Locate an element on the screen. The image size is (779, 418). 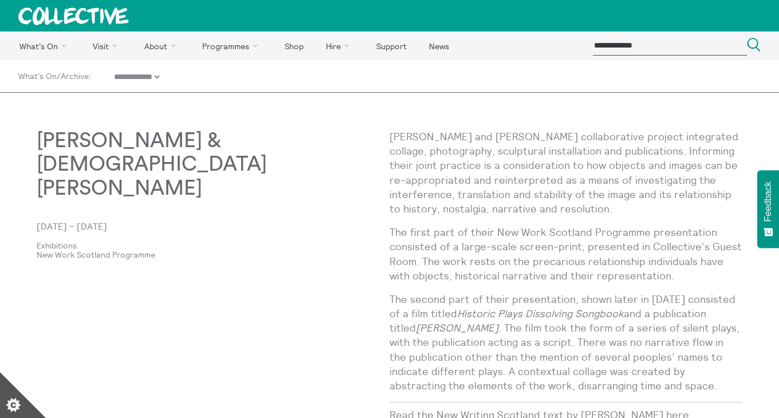
a: News is located at coordinates (439, 46).